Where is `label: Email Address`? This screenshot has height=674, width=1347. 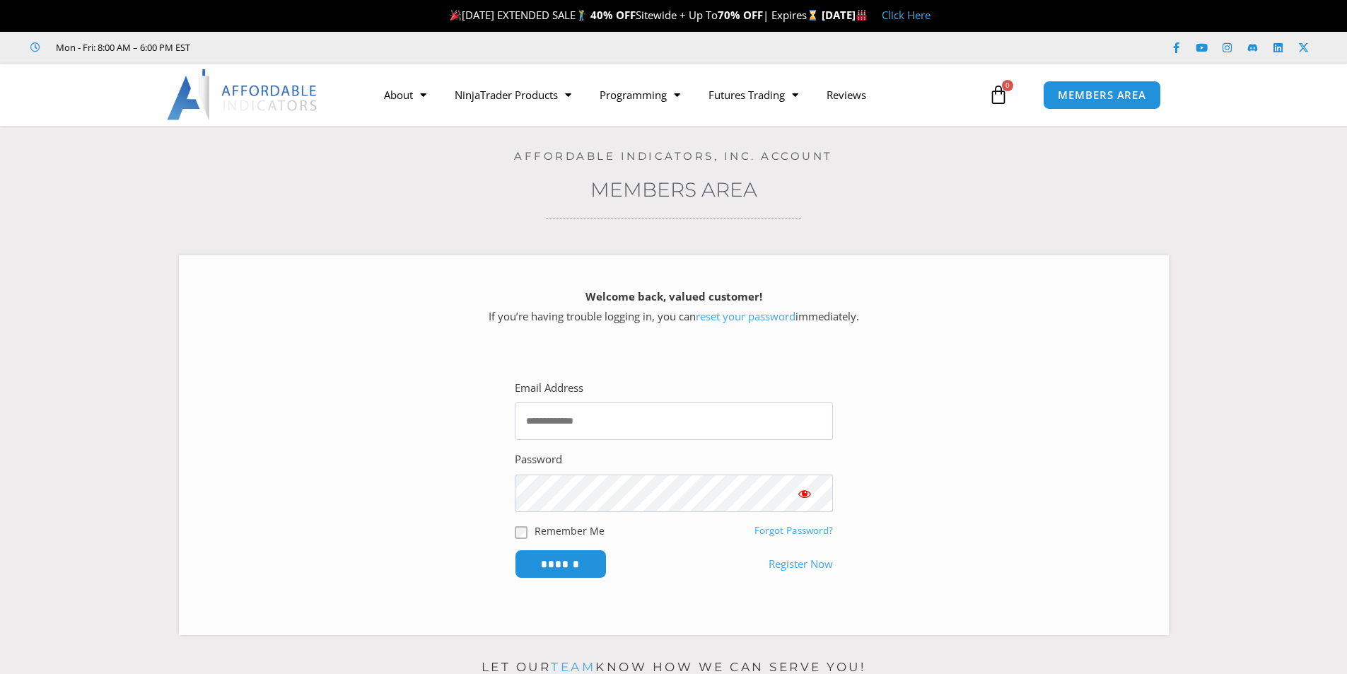 label: Email Address is located at coordinates (549, 388).